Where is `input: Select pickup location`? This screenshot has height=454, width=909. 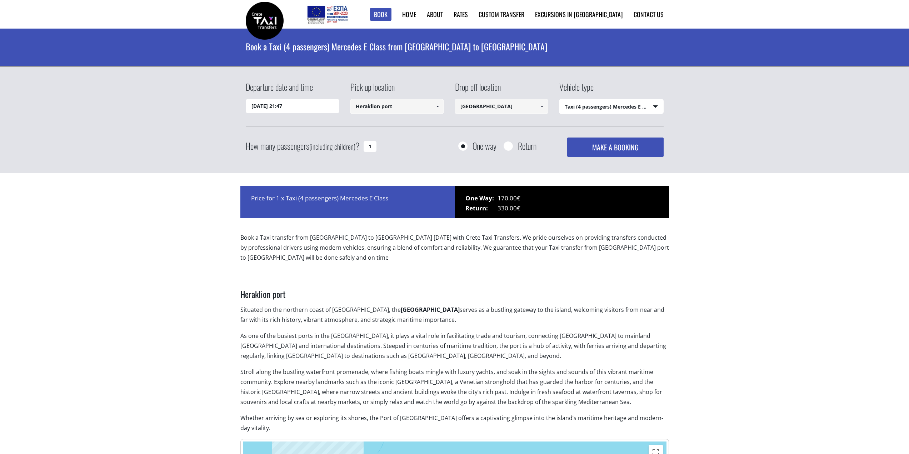
input: Select pickup location is located at coordinates (397, 106).